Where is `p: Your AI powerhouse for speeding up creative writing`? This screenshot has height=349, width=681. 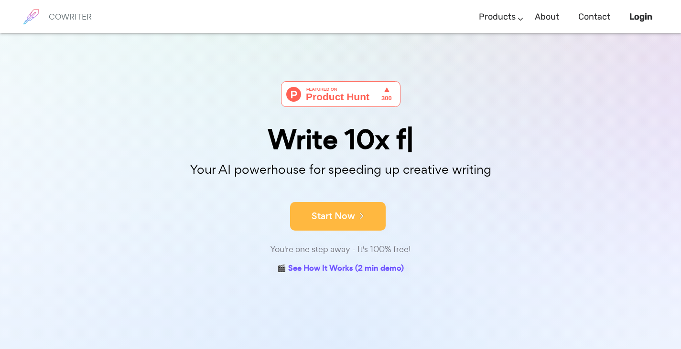
p: Your AI powerhouse for speeding up creative writing is located at coordinates (341, 170).